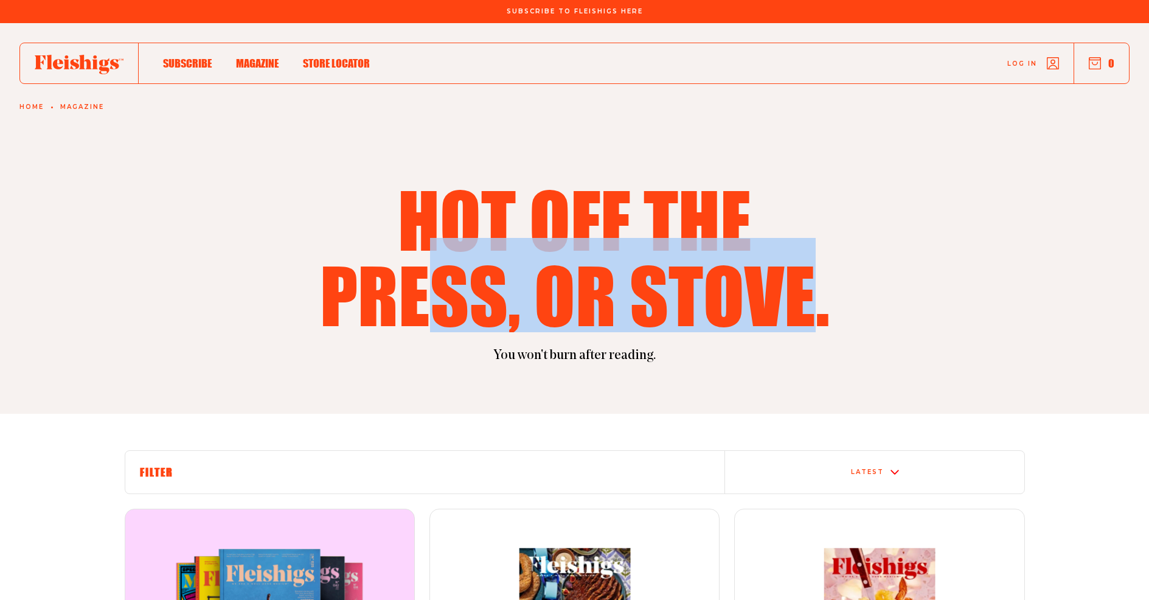 The height and width of the screenshot is (600, 1149). What do you see at coordinates (575, 356) in the screenshot?
I see `p: You won't burn after reading.` at bounding box center [575, 356].